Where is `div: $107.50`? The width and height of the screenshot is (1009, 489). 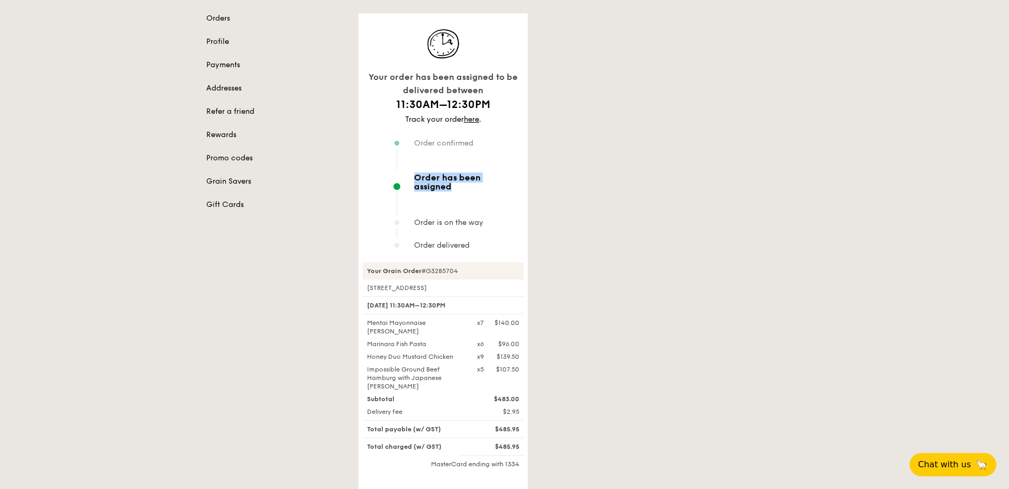 div: $107.50 is located at coordinates (508, 369).